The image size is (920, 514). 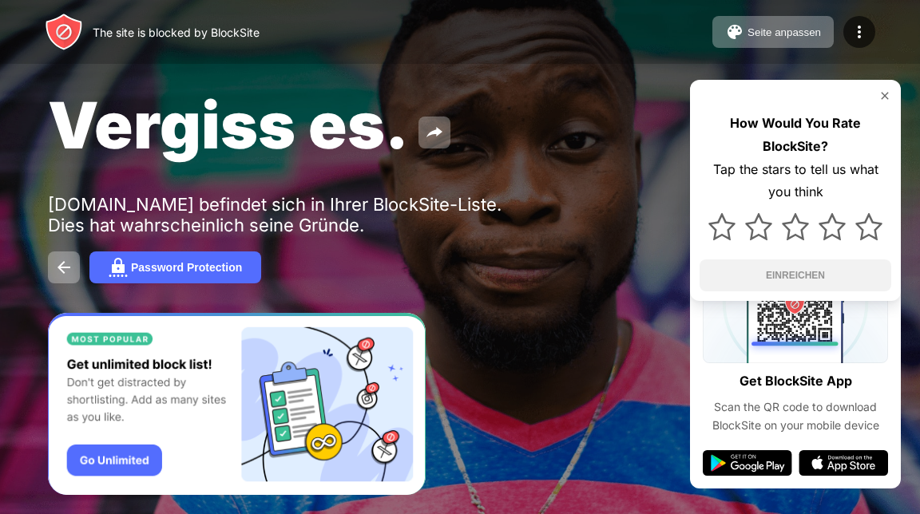 What do you see at coordinates (748, 463) in the screenshot?
I see `img: google-play.svg` at bounding box center [748, 463].